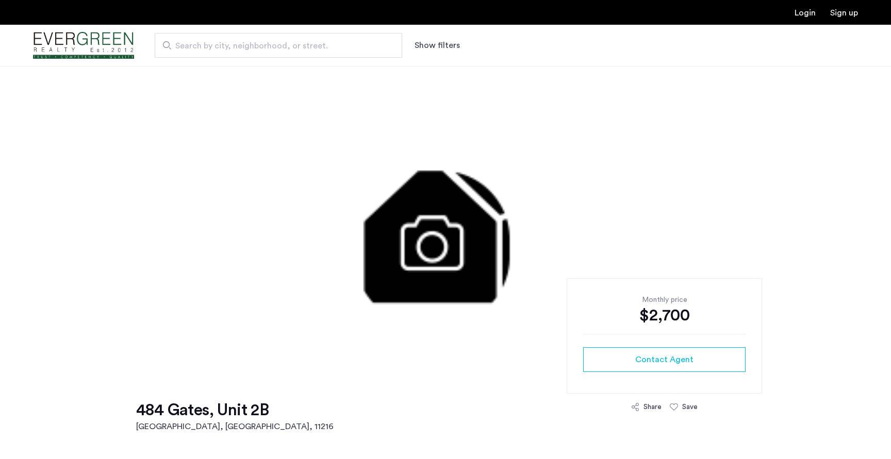 The height and width of the screenshot is (459, 891). What do you see at coordinates (664, 360) in the screenshot?
I see `span: Contact Agent` at bounding box center [664, 360].